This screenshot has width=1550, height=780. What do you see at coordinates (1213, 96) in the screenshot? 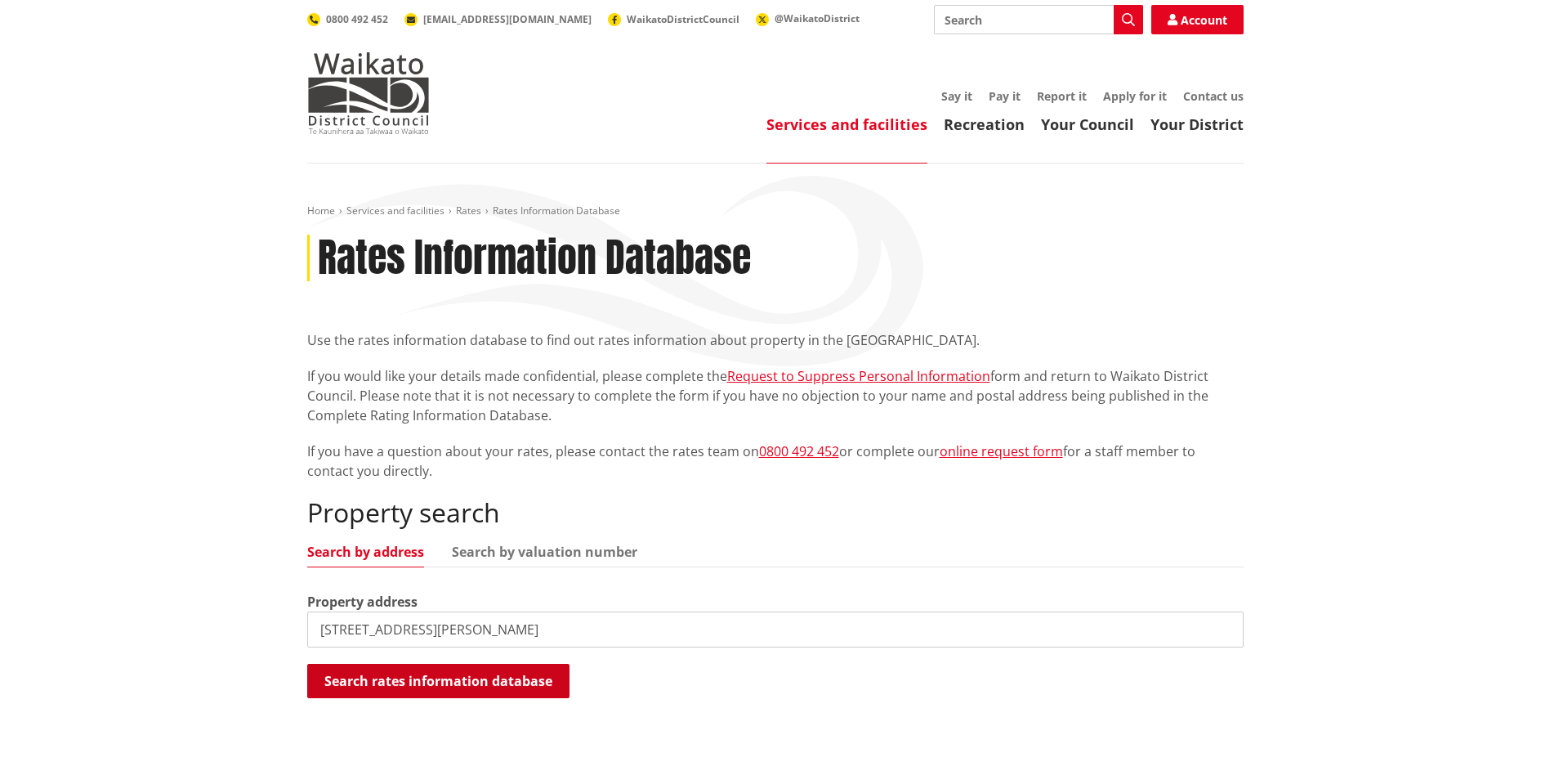
I see `a: Contact us` at bounding box center [1213, 96].